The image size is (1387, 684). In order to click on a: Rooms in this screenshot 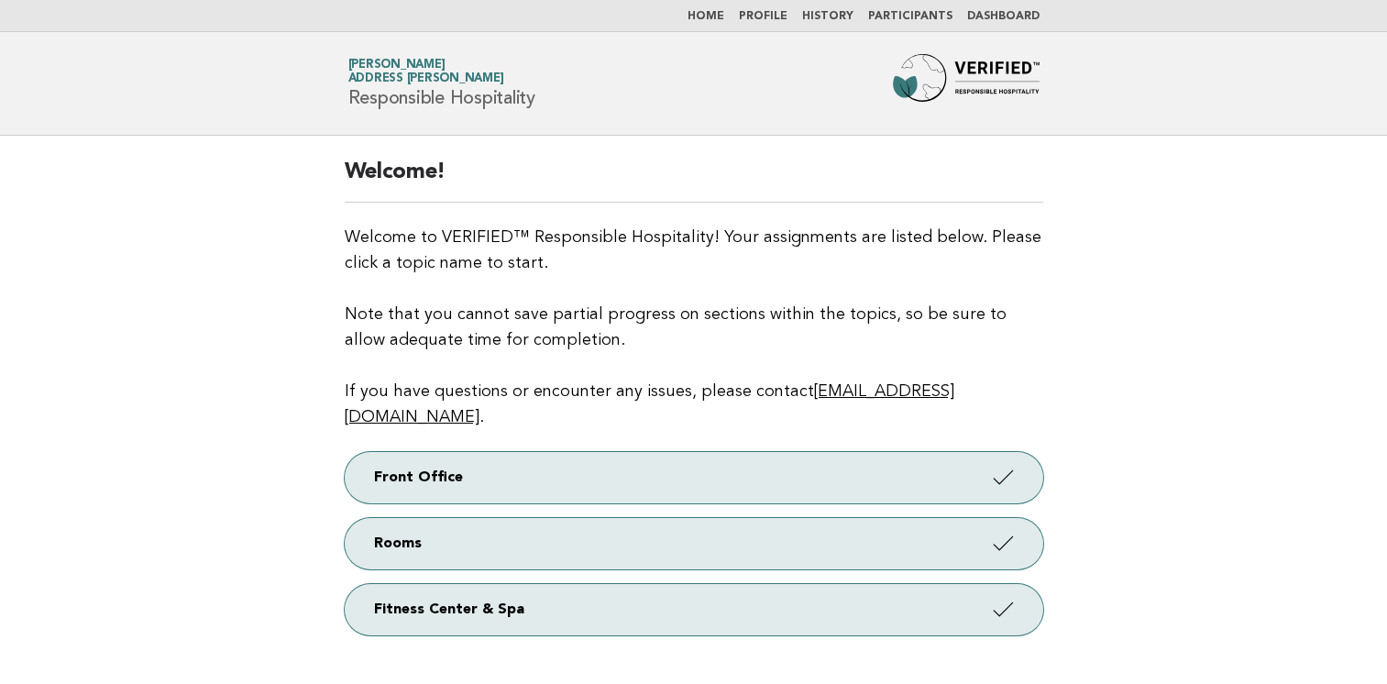, I will do `click(694, 544)`.